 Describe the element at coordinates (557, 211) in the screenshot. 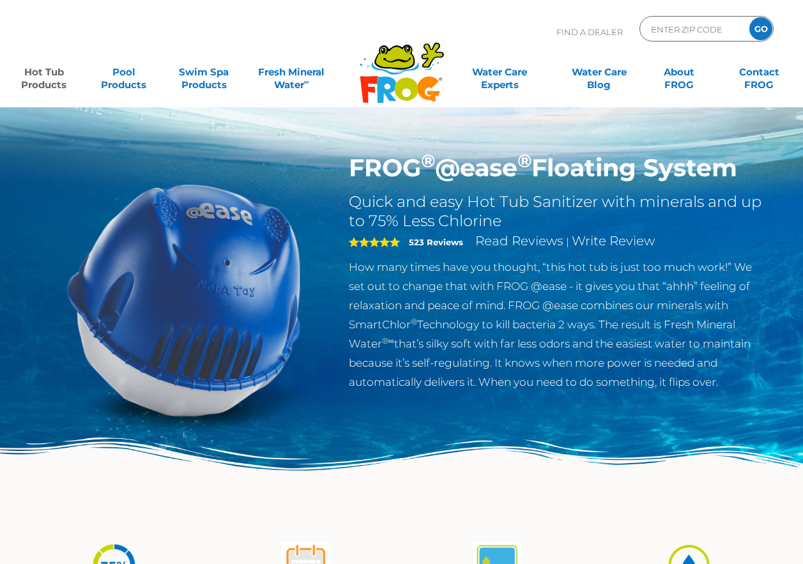

I see `h2: Quick and easy Hot Tub Sanitizer with minerals and up to 75% Less Chlorine` at that location.